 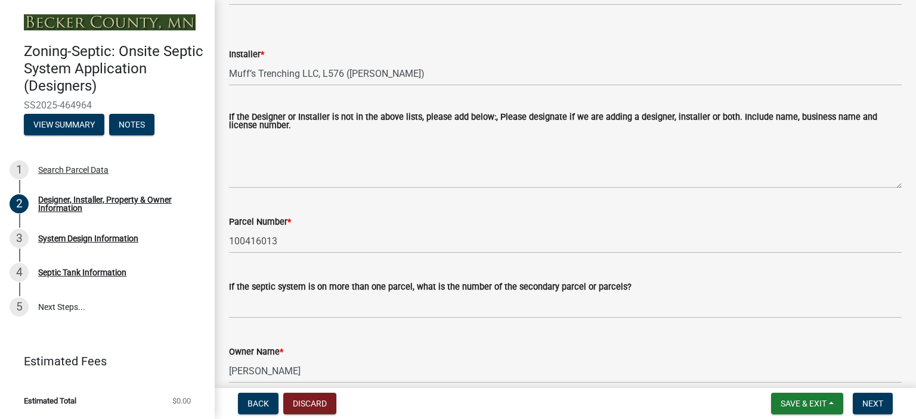 What do you see at coordinates (256, 353) in the screenshot?
I see `label: Owner Name` at bounding box center [256, 353].